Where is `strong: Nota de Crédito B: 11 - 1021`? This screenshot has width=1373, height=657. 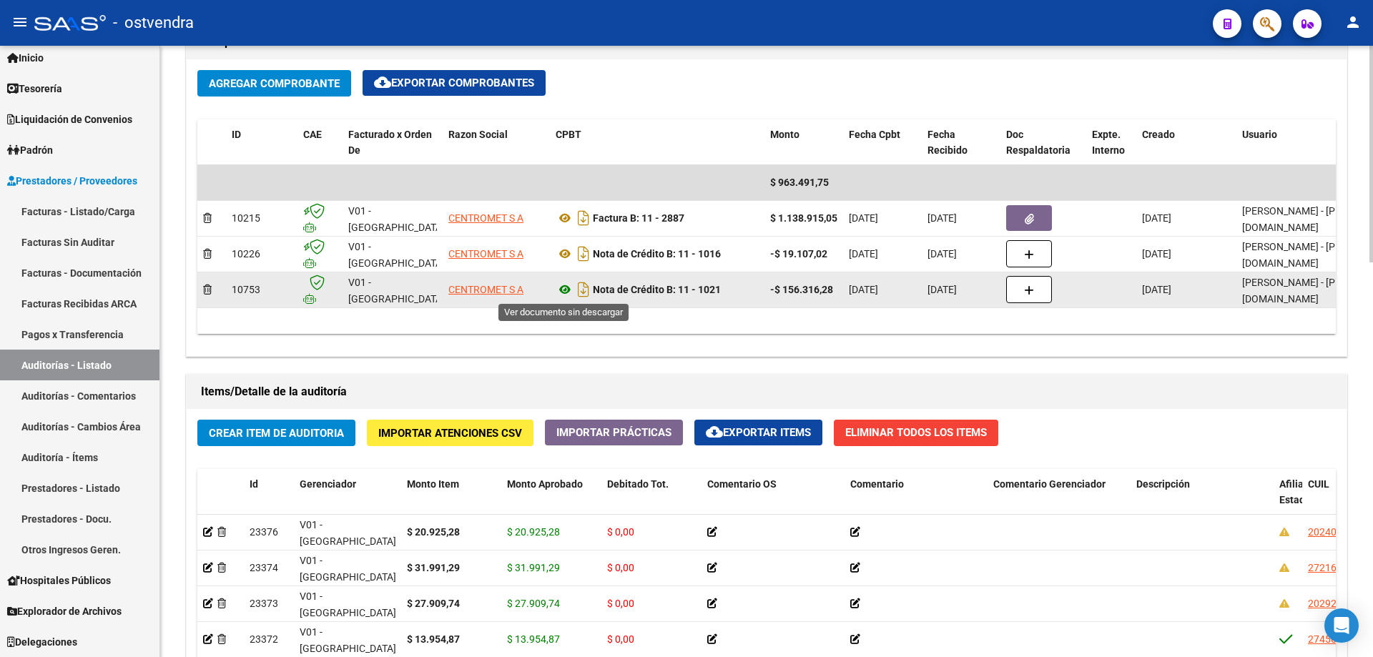 strong: Nota de Crédito B: 11 - 1021 is located at coordinates (656, 290).